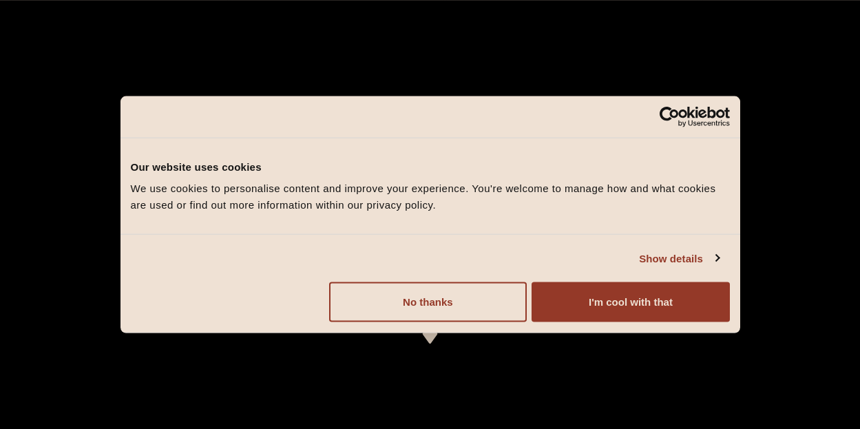  I want to click on a: Show details, so click(679, 258).